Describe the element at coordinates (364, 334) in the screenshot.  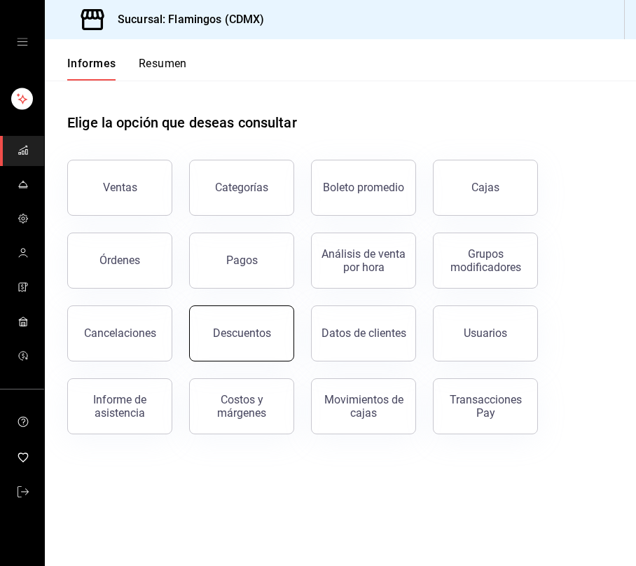
I see `button: Datos de clientes` at that location.